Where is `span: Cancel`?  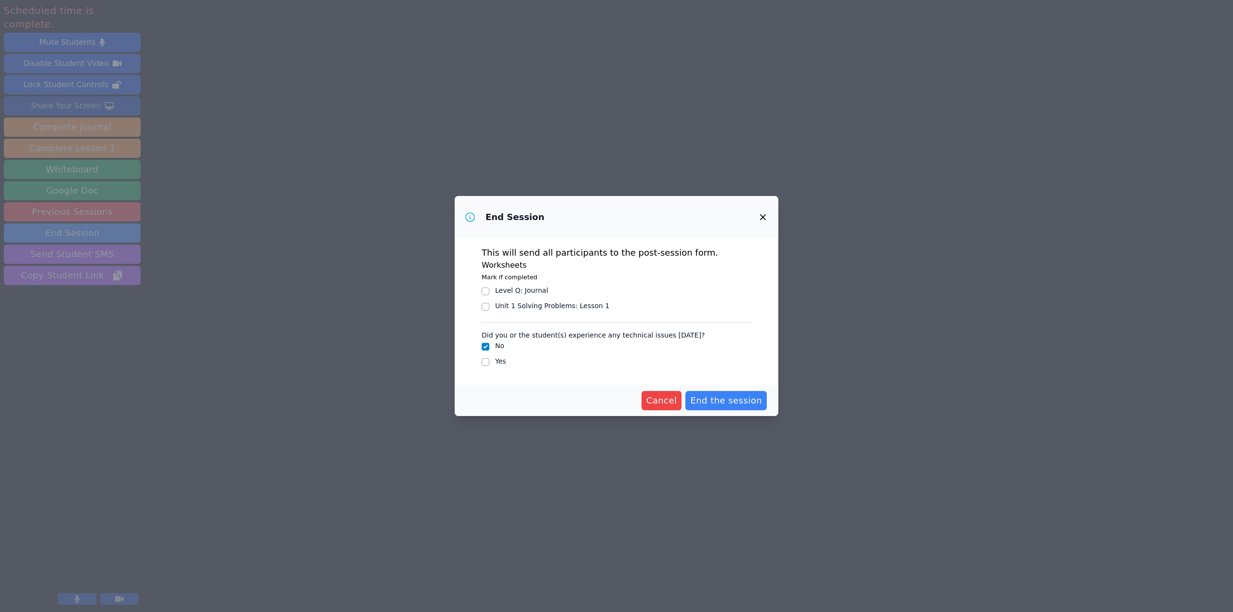
span: Cancel is located at coordinates (662, 401).